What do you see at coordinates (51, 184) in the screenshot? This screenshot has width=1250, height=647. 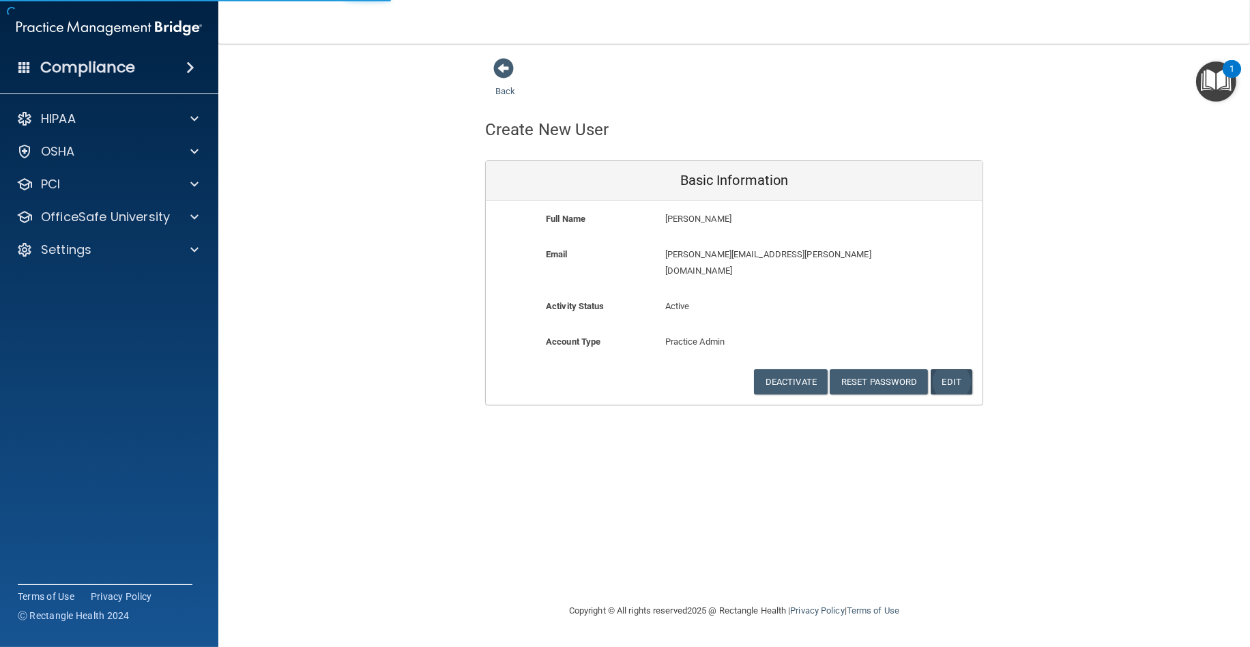 I see `p: PCI` at bounding box center [51, 184].